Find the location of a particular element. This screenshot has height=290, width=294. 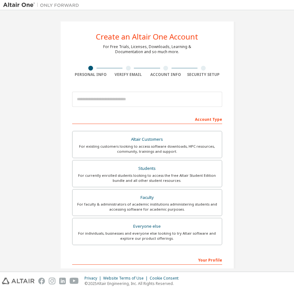

img: Altair One is located at coordinates (43, 5).